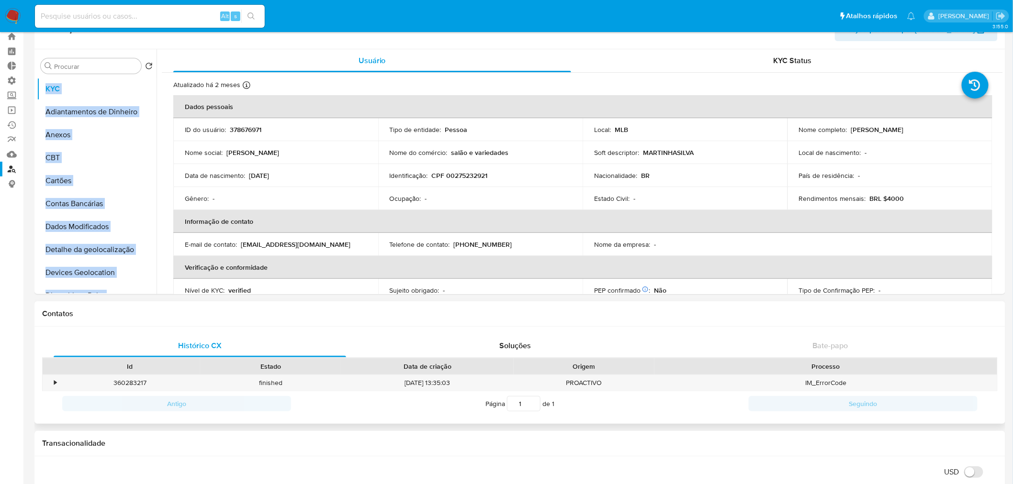  I want to click on p: sabrina.lima@mercadopago.com.br, so click(965, 16).